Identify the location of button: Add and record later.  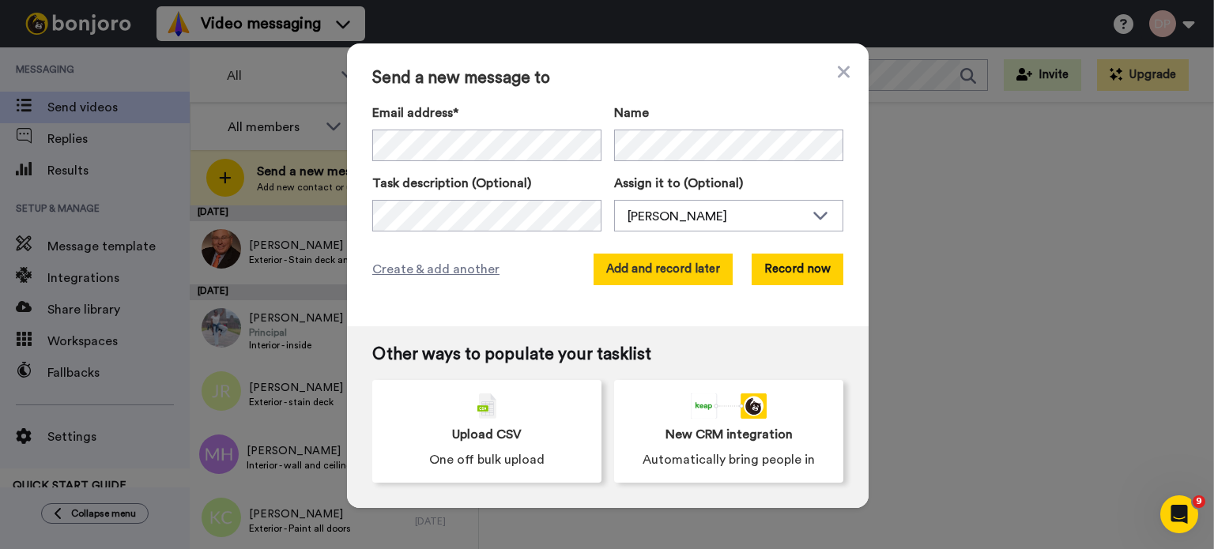
(663, 269).